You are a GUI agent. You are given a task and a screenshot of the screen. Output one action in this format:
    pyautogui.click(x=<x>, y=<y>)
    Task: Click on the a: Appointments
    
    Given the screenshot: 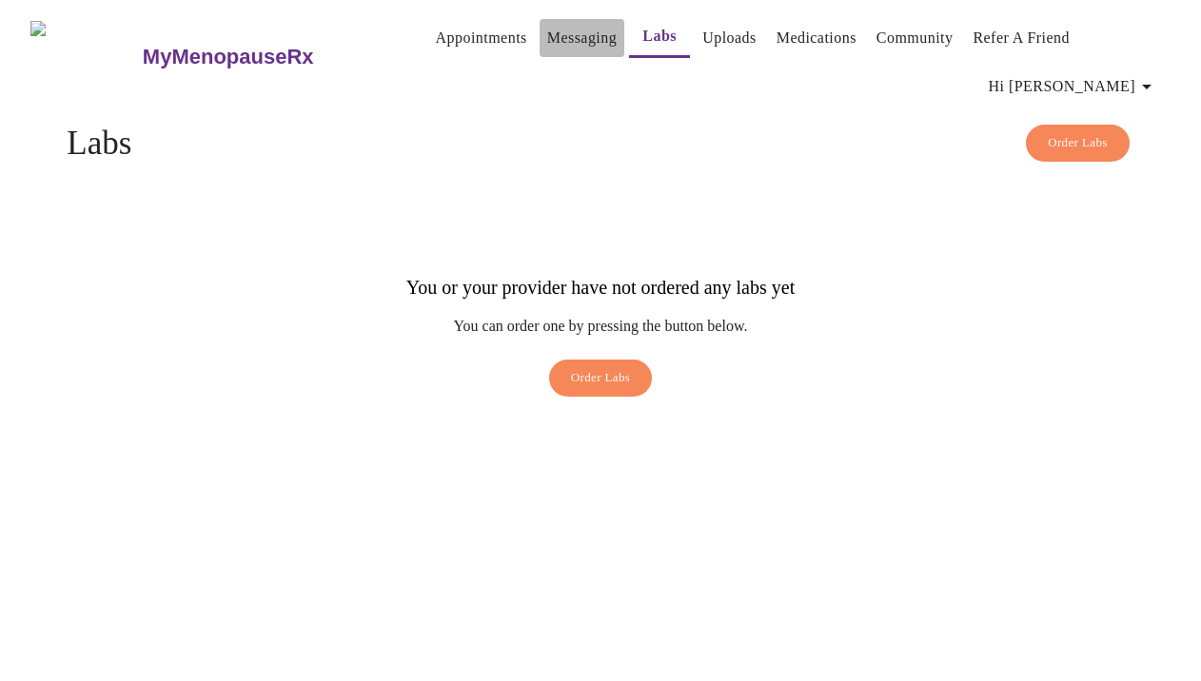 What is the action you would take?
    pyautogui.click(x=481, y=38)
    